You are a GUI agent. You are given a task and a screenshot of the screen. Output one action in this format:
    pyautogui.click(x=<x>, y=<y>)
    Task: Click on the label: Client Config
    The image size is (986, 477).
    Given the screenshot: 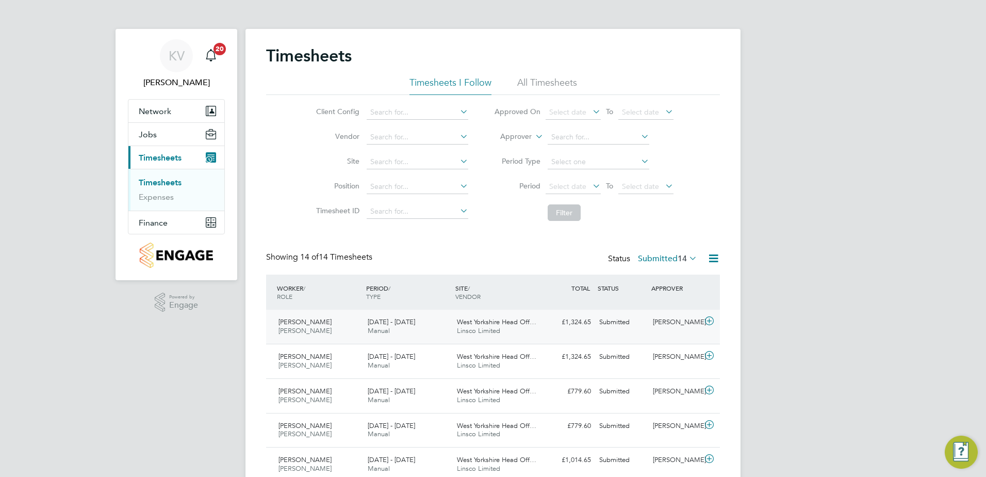 What is the action you would take?
    pyautogui.click(x=336, y=111)
    